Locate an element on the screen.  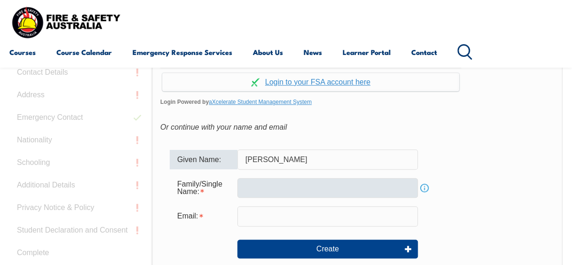
div: Given Name: is located at coordinates (203, 159).